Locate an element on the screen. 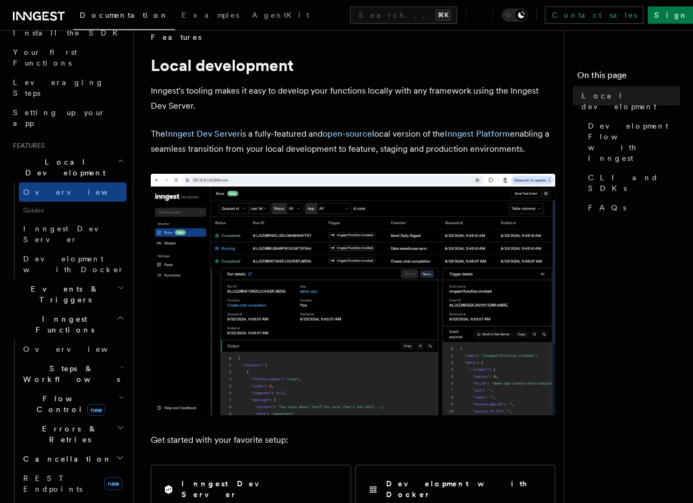 This screenshot has width=693, height=503. span: Guides is located at coordinates (73, 210).